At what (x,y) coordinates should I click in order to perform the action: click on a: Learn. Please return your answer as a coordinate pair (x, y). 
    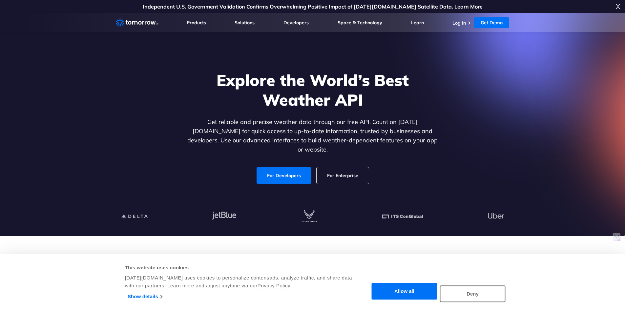
    Looking at the image, I should click on (417, 23).